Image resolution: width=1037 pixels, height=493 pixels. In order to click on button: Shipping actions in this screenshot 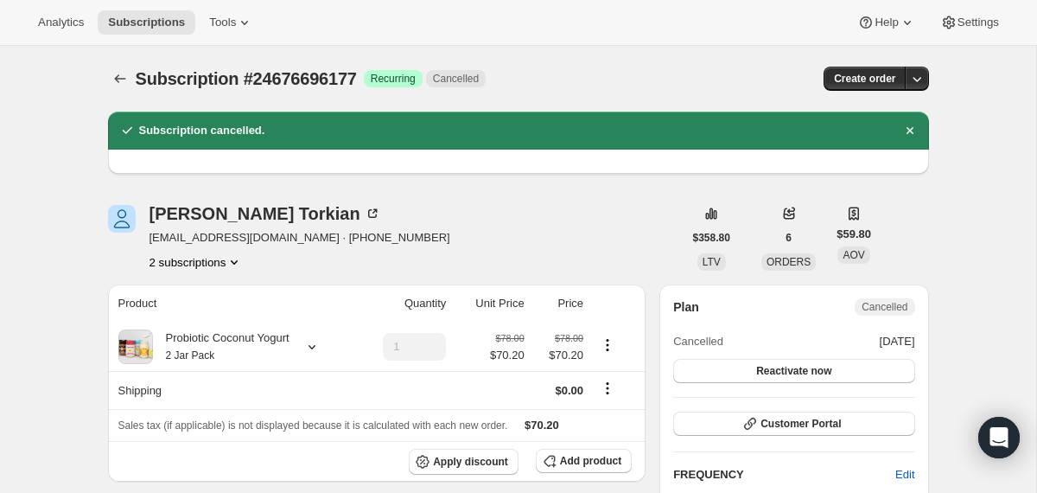, I will do `click(607, 388)`.